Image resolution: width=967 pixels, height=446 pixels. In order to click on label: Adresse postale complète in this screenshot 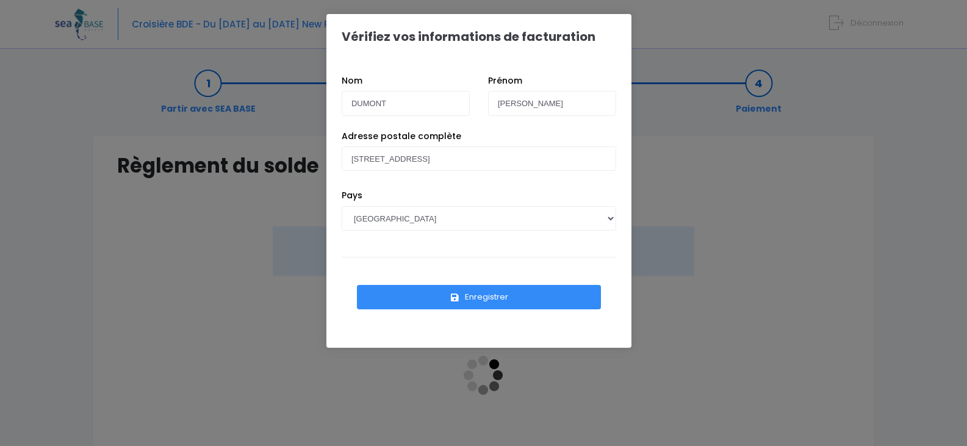, I will do `click(401, 136)`.